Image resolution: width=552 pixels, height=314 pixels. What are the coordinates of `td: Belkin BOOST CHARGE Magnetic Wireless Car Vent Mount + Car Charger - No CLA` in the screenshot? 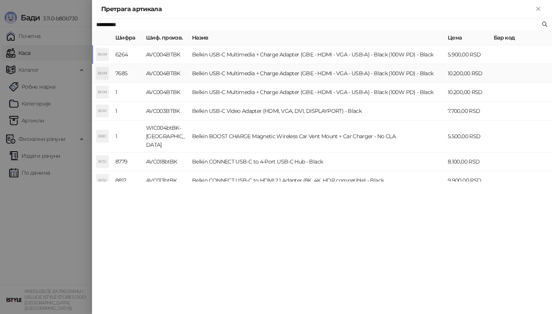 It's located at (317, 136).